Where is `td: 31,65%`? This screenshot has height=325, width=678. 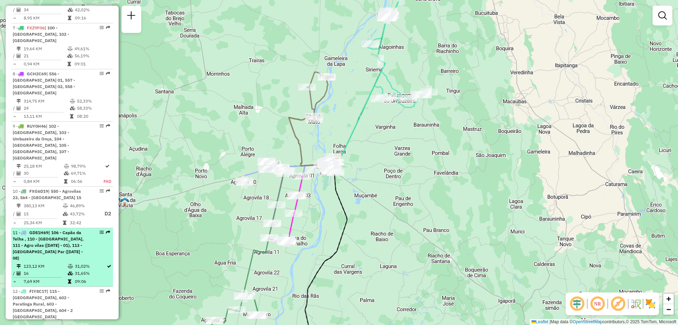
td: 31,65% is located at coordinates (90, 273).